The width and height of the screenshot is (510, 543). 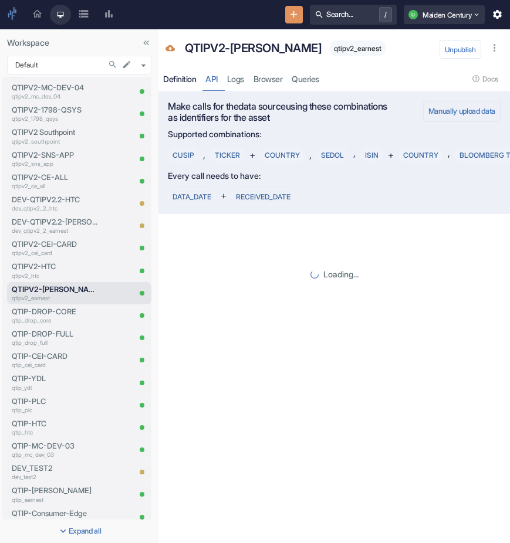 What do you see at coordinates (56, 513) in the screenshot?
I see `p: QTIP-Consumer-Edge` at bounding box center [56, 513].